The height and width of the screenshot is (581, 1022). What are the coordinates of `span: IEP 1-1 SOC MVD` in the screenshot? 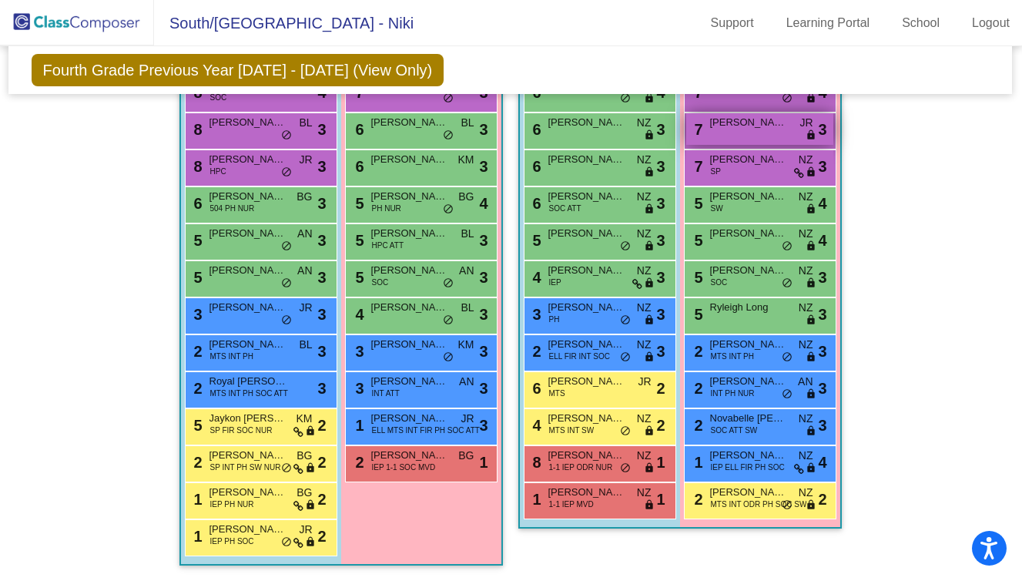 It's located at (404, 467).